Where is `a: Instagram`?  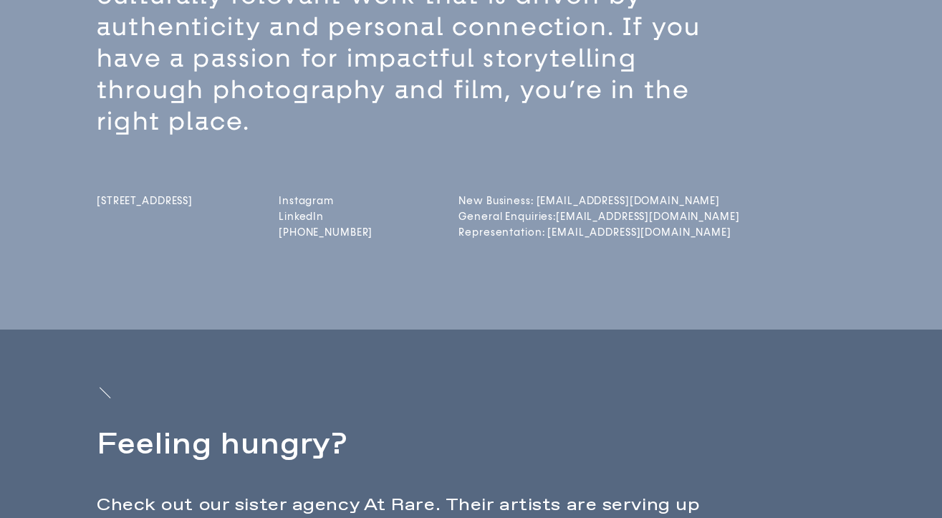 a: Instagram is located at coordinates (325, 201).